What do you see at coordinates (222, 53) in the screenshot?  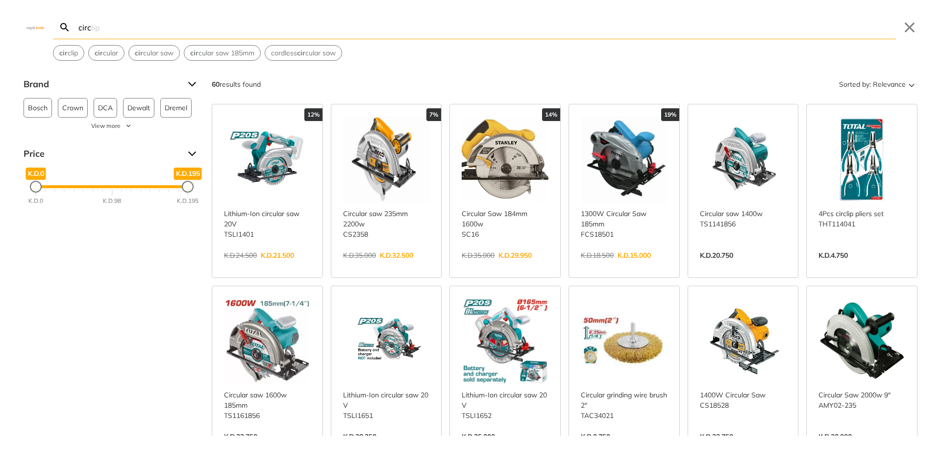 I see `button: Select suggestion: circular saw 185mm` at bounding box center [222, 53].